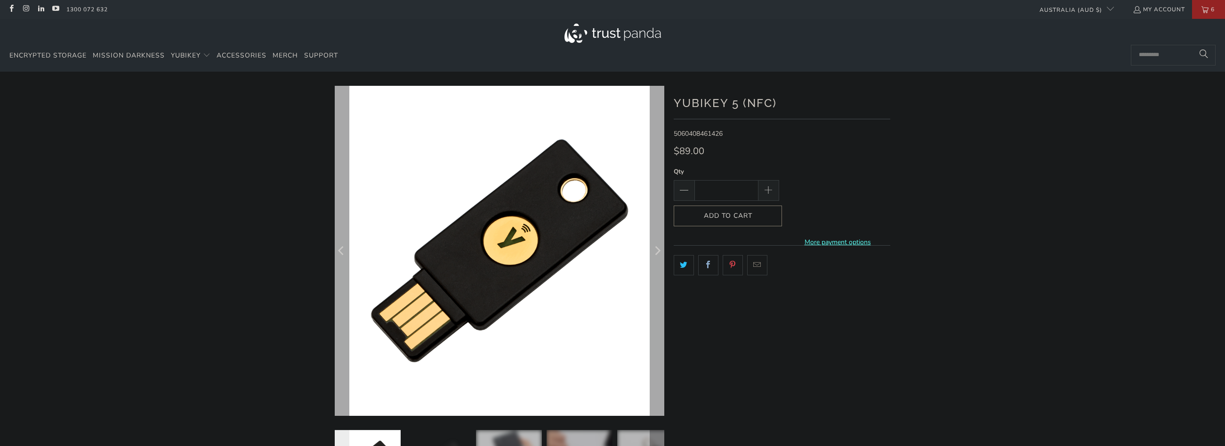 The image size is (1225, 446). I want to click on span: YubiKey, so click(186, 55).